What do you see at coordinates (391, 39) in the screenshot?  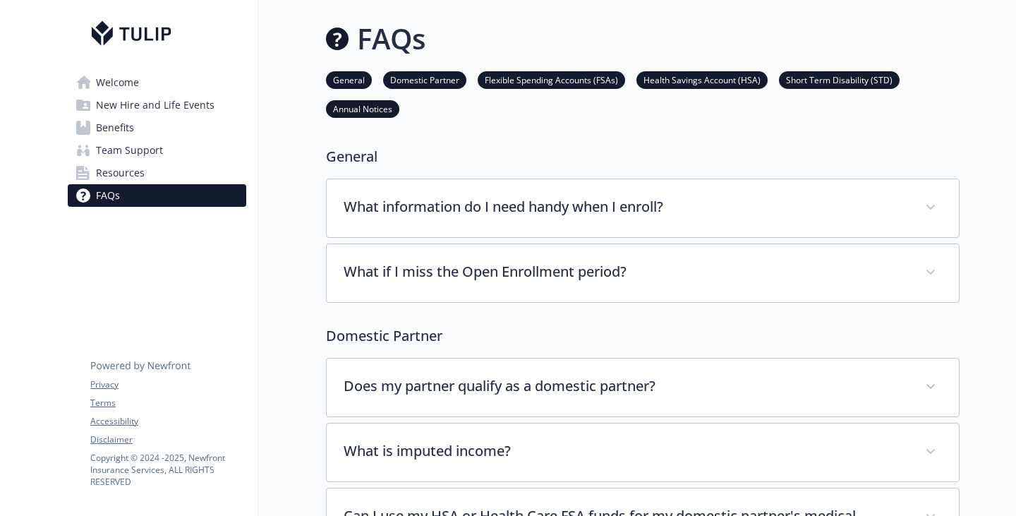 I see `h1: FAQs` at bounding box center [391, 39].